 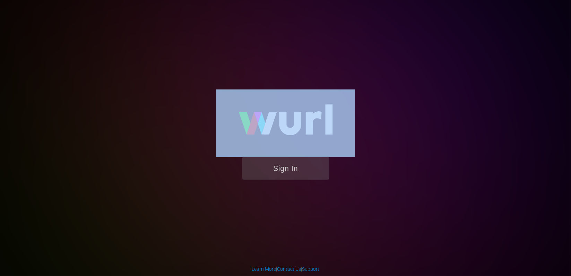 I want to click on a: Contact Us, so click(x=289, y=269).